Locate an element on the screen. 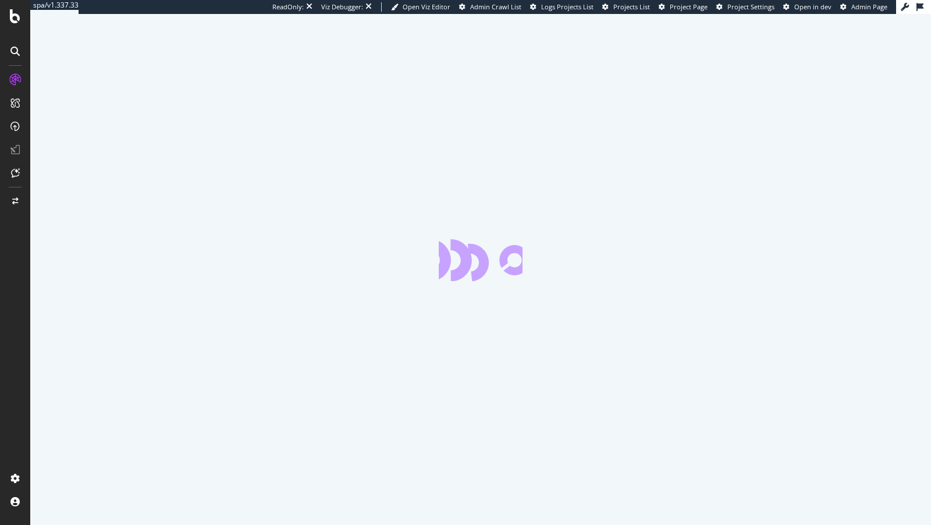 This screenshot has width=931, height=525. span: Admin Page is located at coordinates (869, 6).